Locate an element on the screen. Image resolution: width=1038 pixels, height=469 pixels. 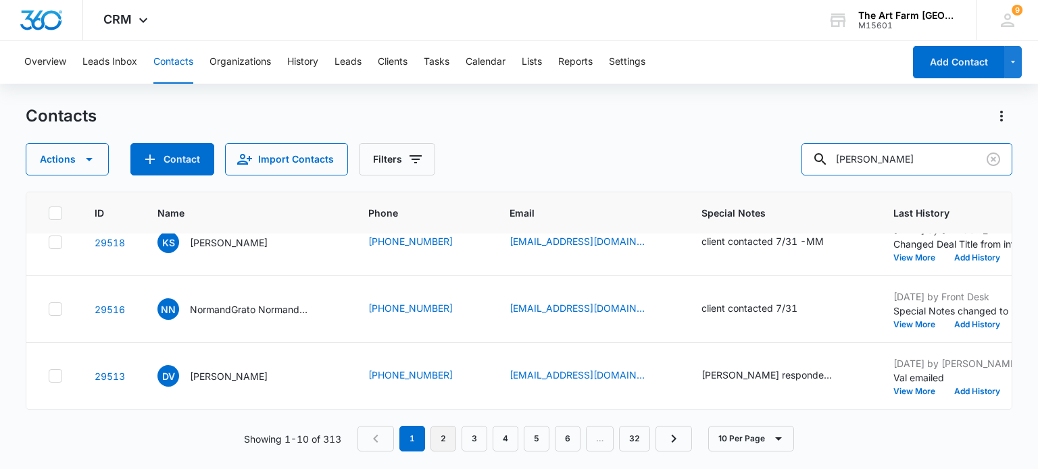
span: CRM is located at coordinates (118, 19).